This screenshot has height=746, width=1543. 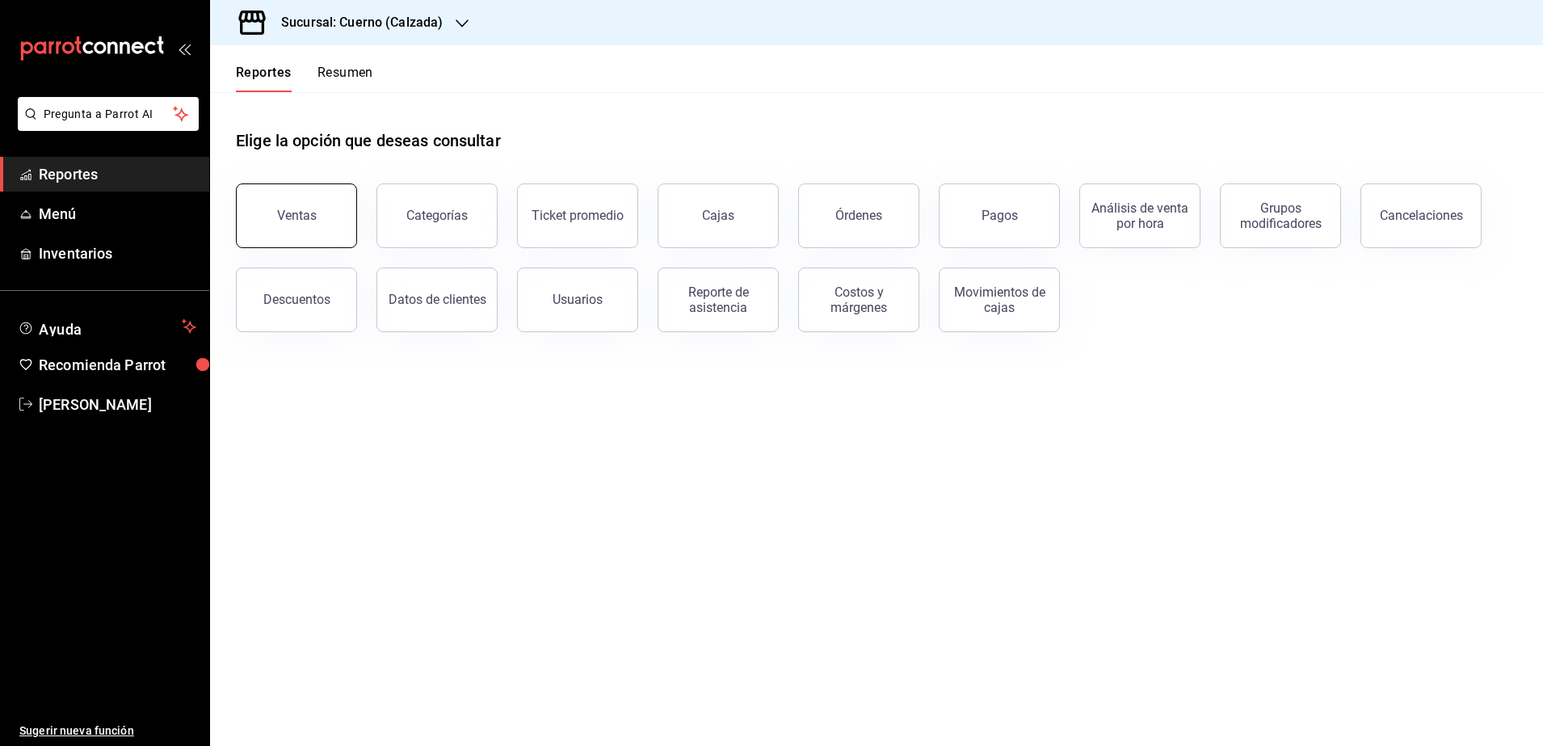 I want to click on button: Categorías, so click(x=437, y=216).